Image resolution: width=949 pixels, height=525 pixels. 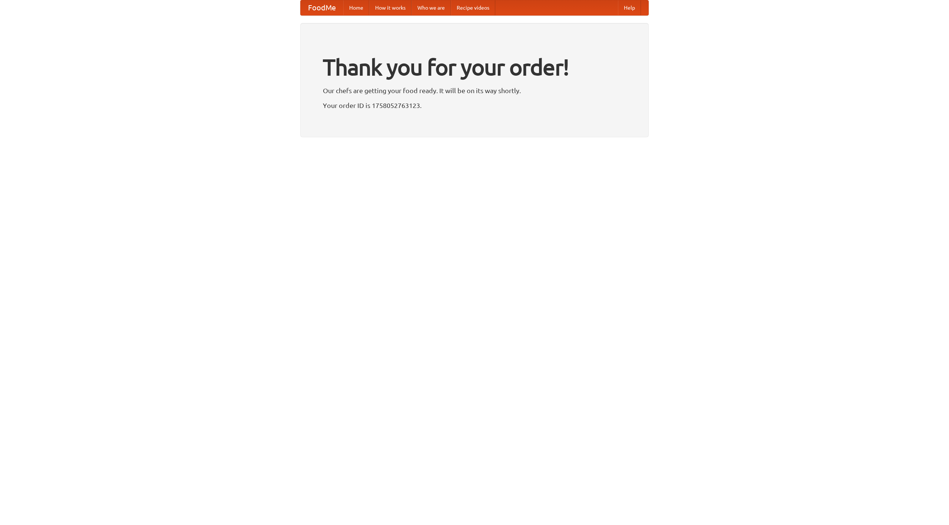 I want to click on a: Home, so click(x=356, y=8).